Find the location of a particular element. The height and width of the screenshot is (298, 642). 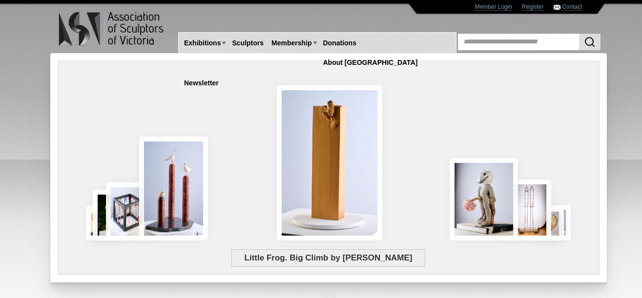

img: Rising Tides is located at coordinates (174, 188).